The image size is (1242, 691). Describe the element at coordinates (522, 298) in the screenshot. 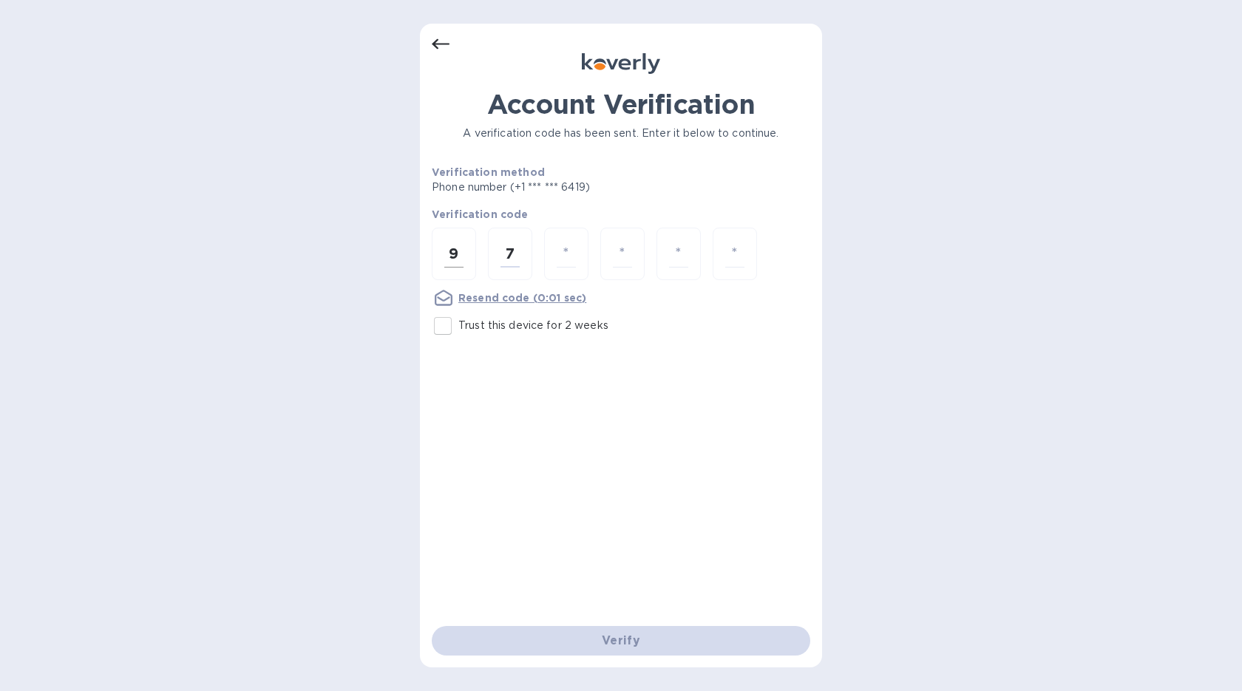

I see `u: Resend code (0:01 sec)` at that location.